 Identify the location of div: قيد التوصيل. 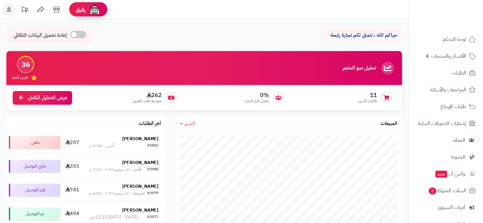
(35, 190).